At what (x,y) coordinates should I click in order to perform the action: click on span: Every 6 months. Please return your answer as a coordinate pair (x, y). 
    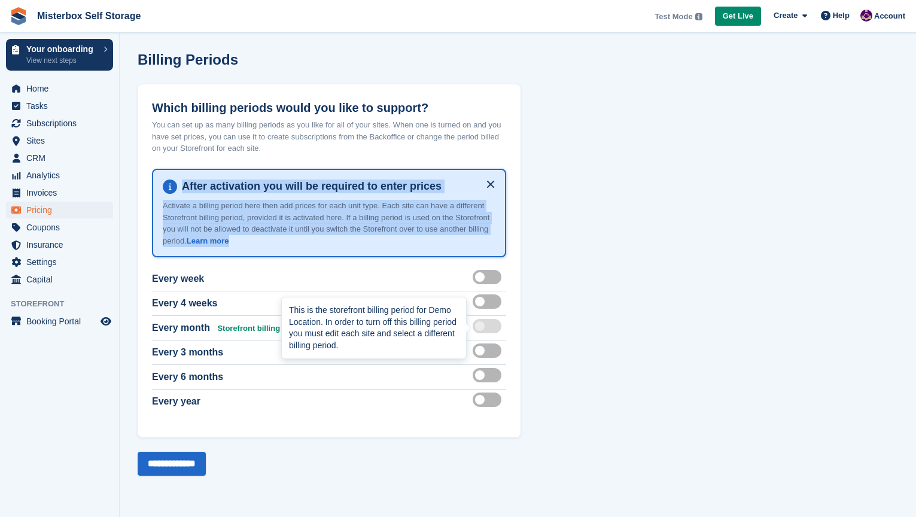
    Looking at the image, I should click on (187, 376).